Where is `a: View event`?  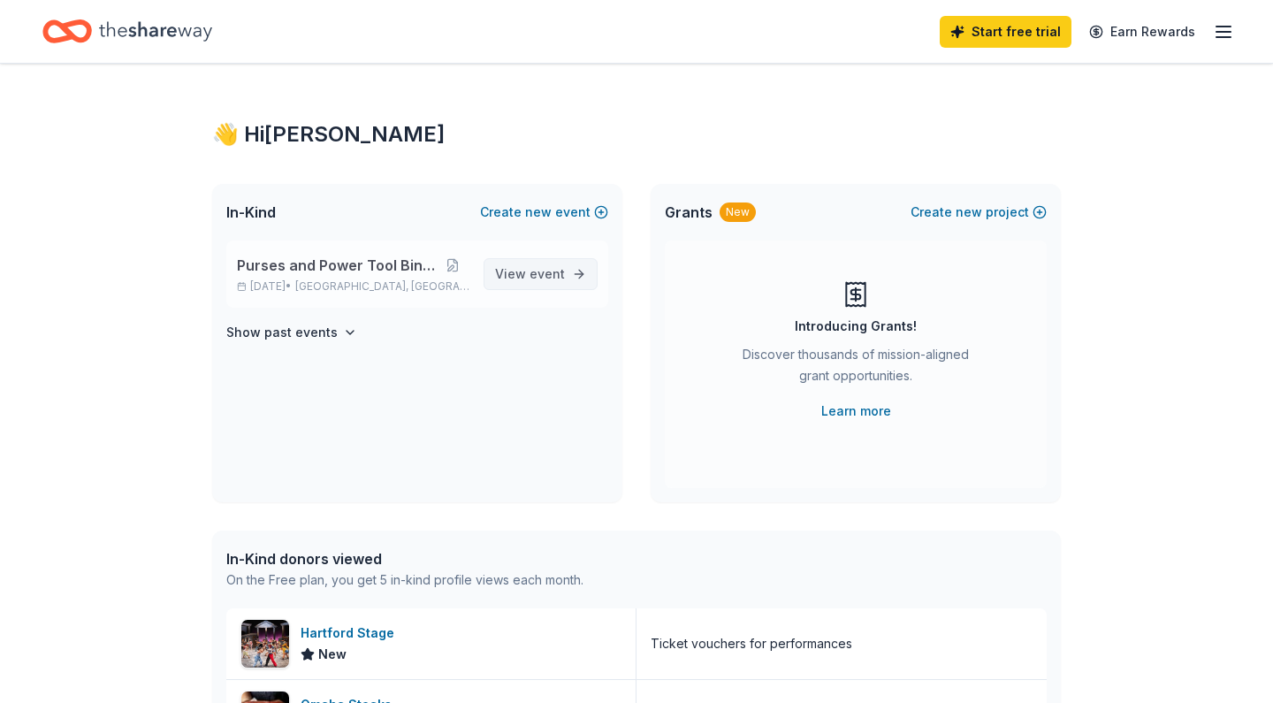 a: View event is located at coordinates (540, 274).